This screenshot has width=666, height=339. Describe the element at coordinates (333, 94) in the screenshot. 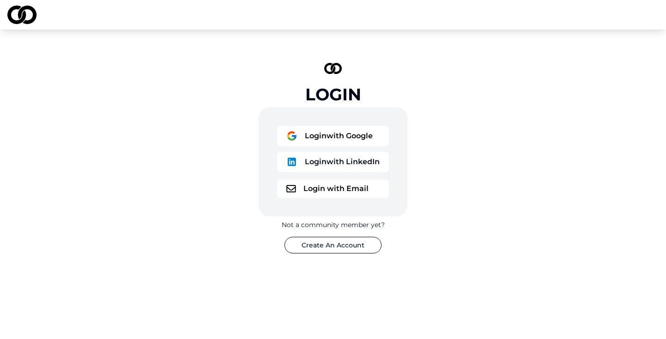

I see `div: Login` at that location.